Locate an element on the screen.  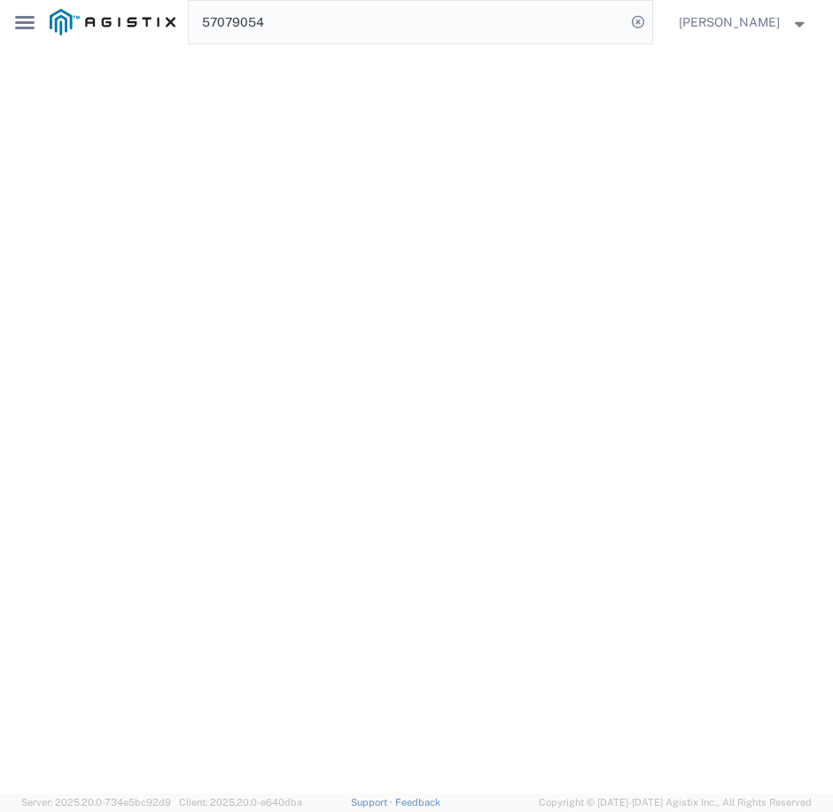
input: Search for shipment number, reference number is located at coordinates (407, 22).